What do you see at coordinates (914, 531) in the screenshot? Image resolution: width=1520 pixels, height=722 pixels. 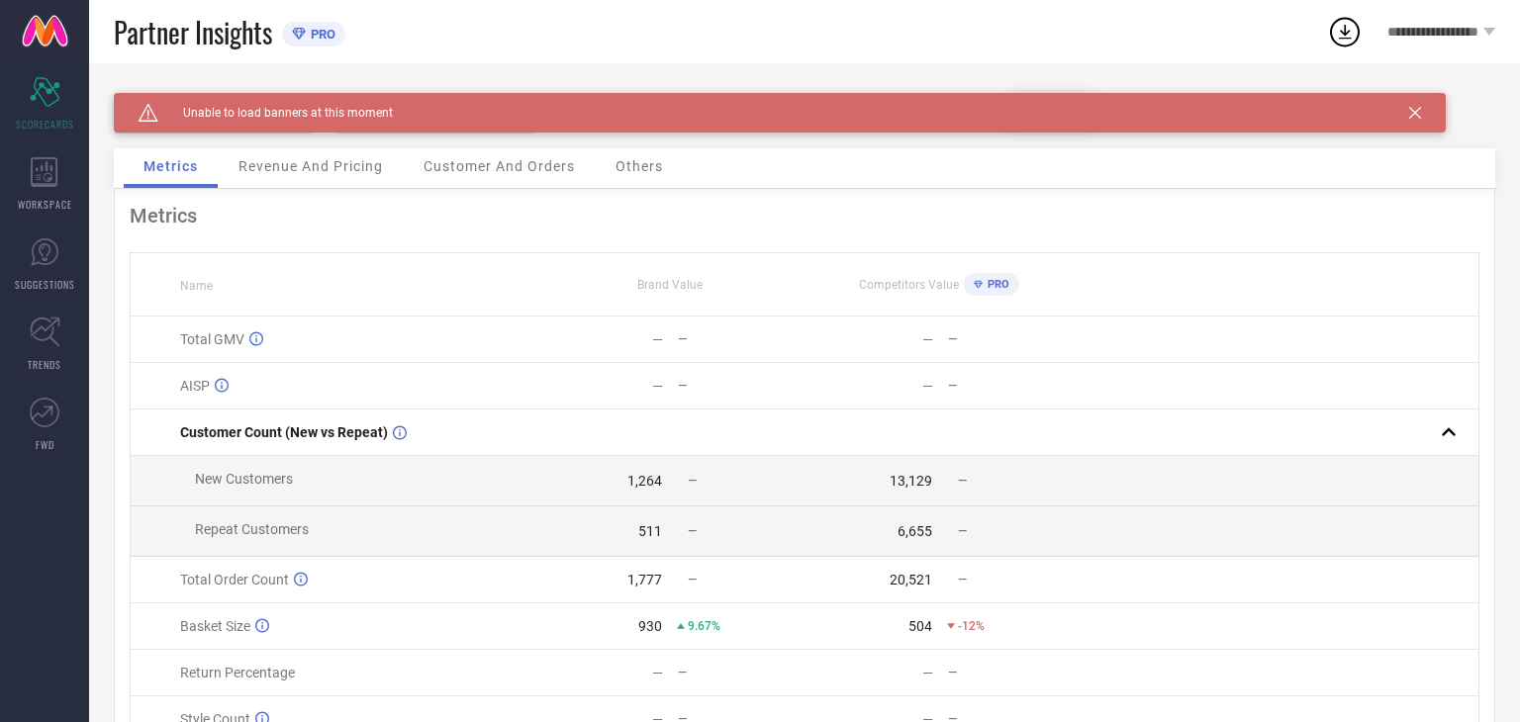 I see `div: 6,655` at bounding box center [914, 531].